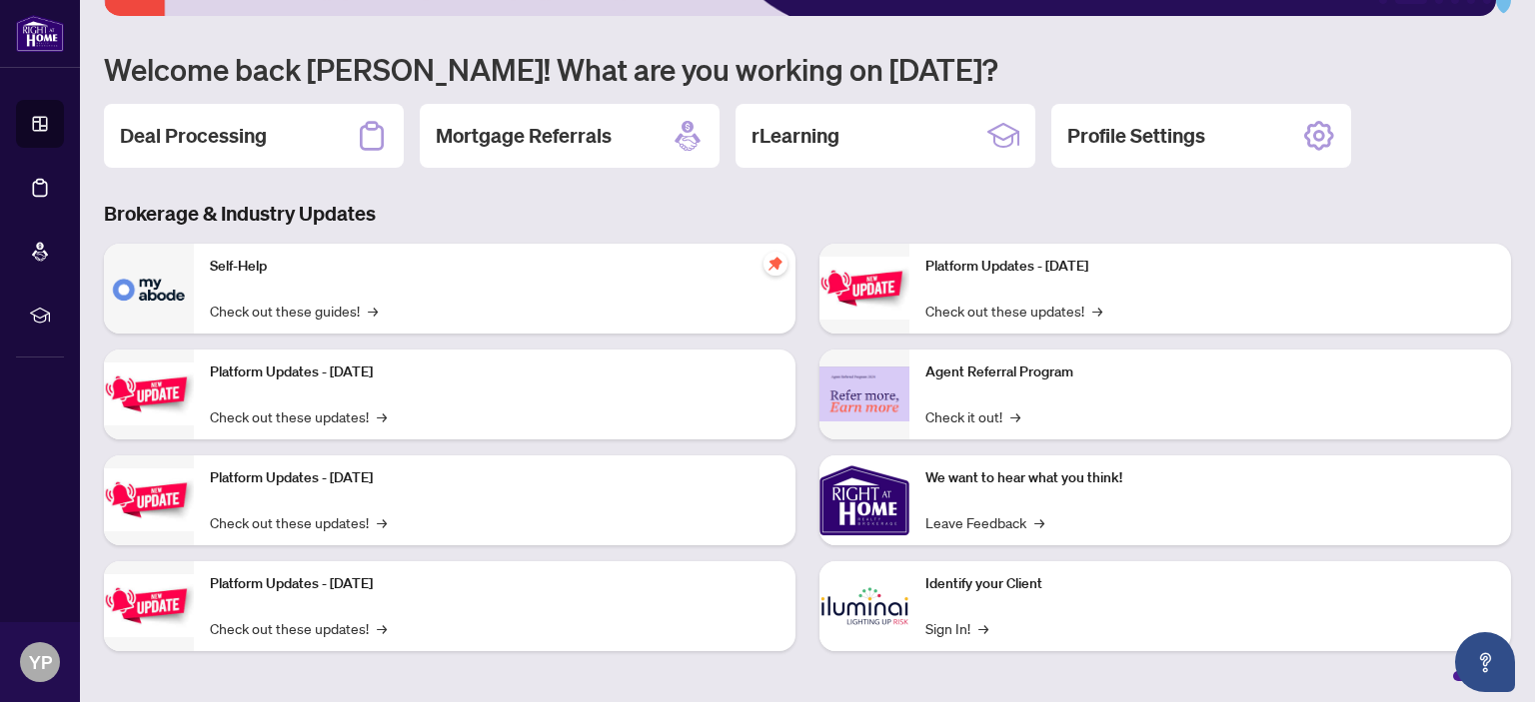  What do you see at coordinates (40, 33) in the screenshot?
I see `img: logo` at bounding box center [40, 33].